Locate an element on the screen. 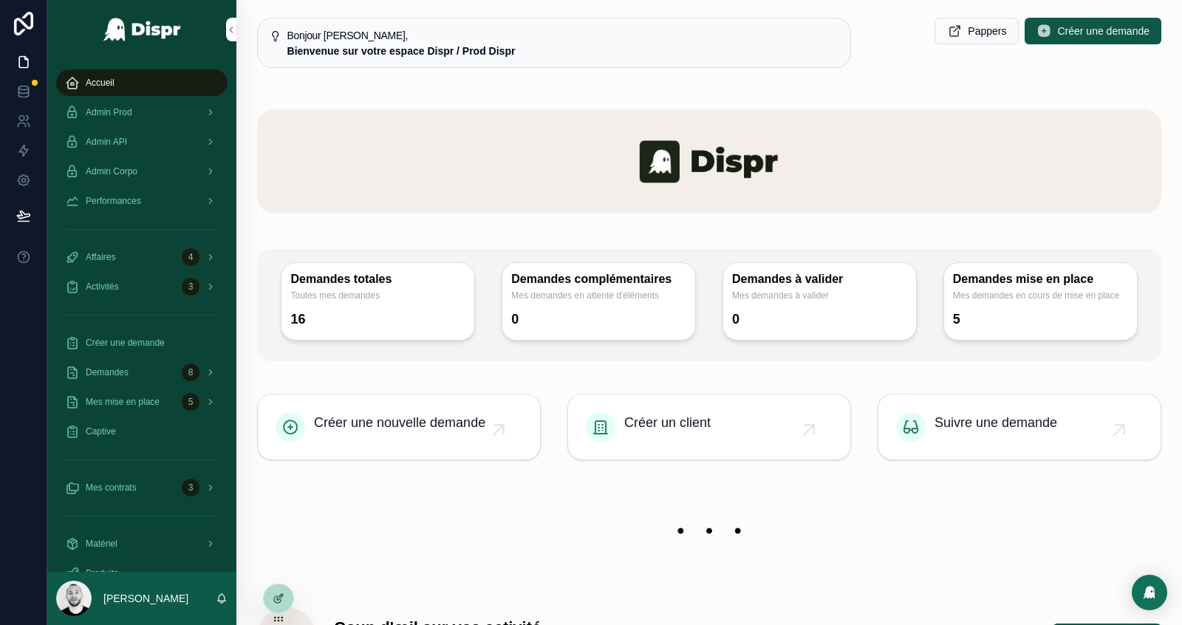 The image size is (1182, 625). span: Performances is located at coordinates (113, 201).